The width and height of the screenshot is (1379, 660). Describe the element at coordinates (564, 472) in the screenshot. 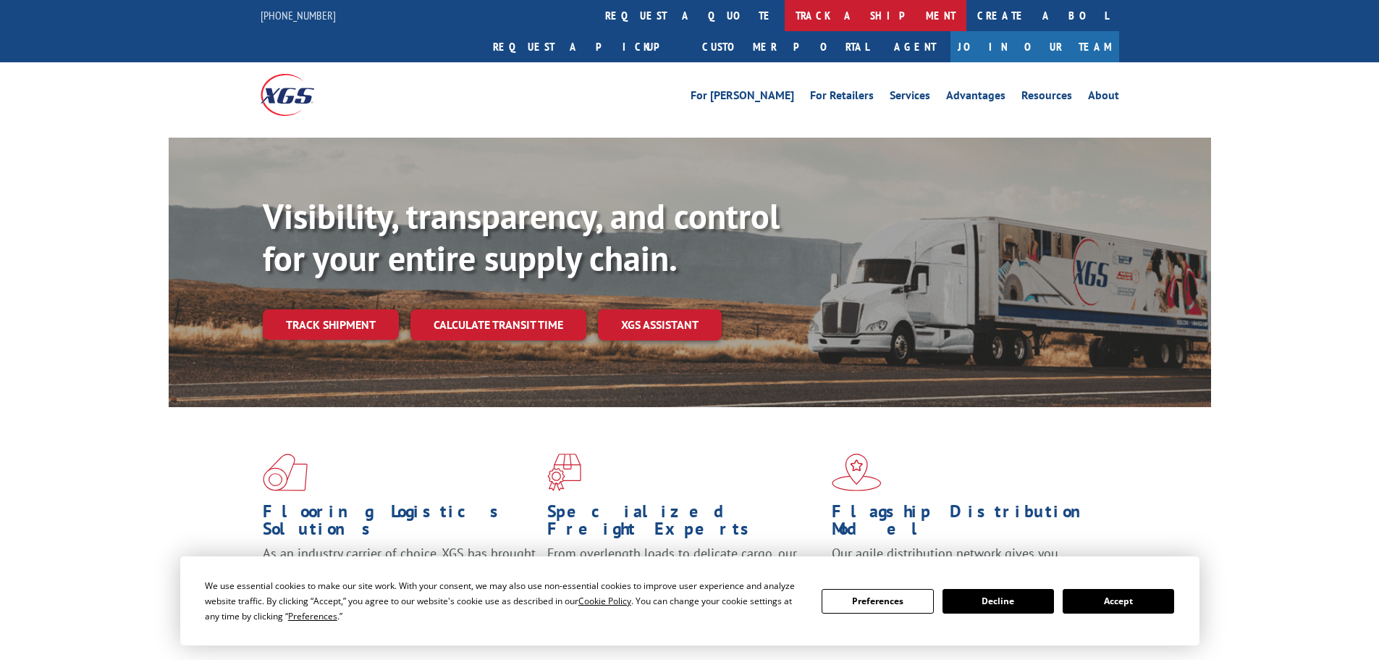

I see `img: xgs-icon-focused-on-flooring-red` at that location.